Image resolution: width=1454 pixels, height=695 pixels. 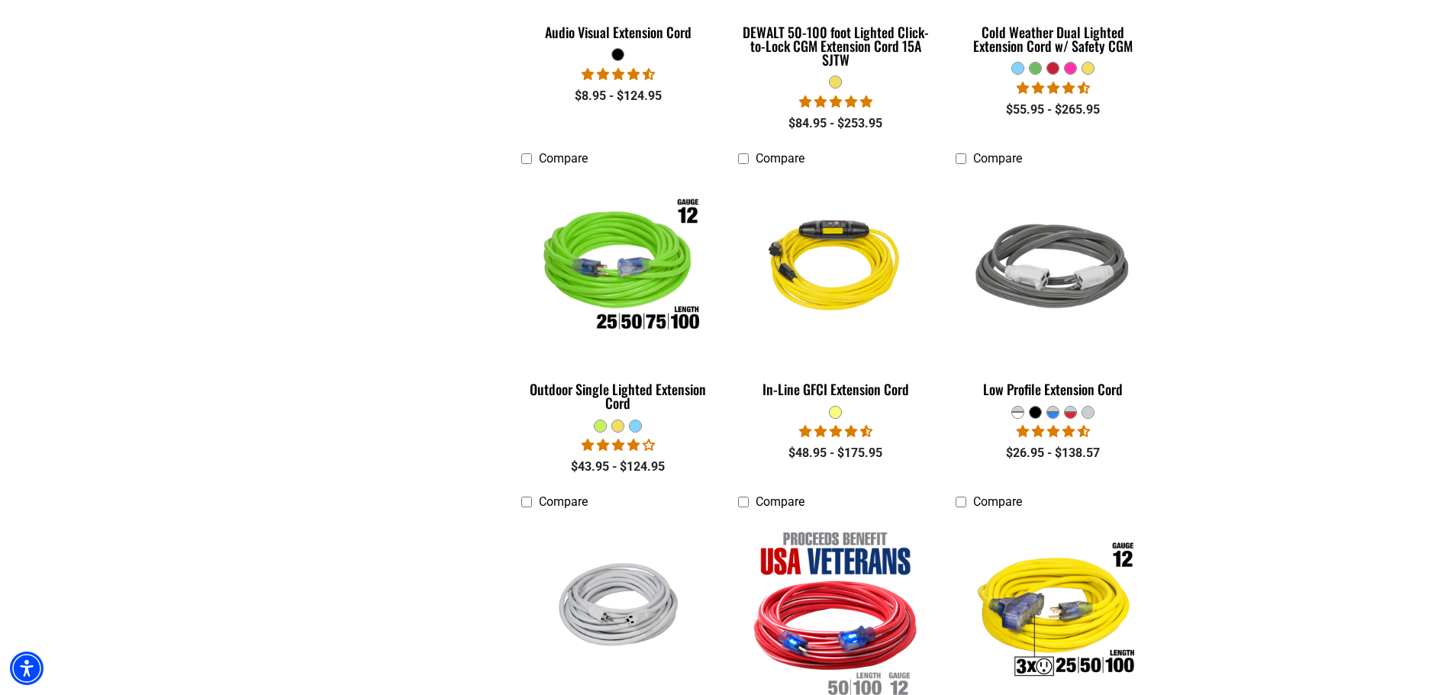 I want to click on div: Cold Weather Dual Lighted Extension Cord w/ Safety CGM, so click(x=1053, y=39).